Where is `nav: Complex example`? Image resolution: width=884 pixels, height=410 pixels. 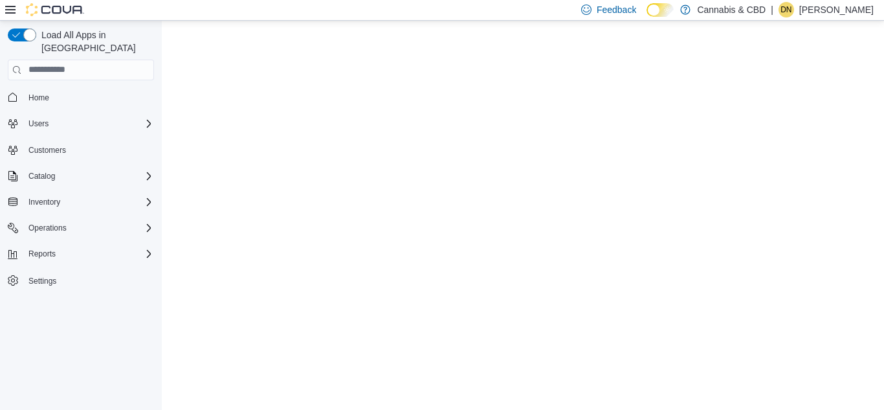
nav: Complex example is located at coordinates (81, 203).